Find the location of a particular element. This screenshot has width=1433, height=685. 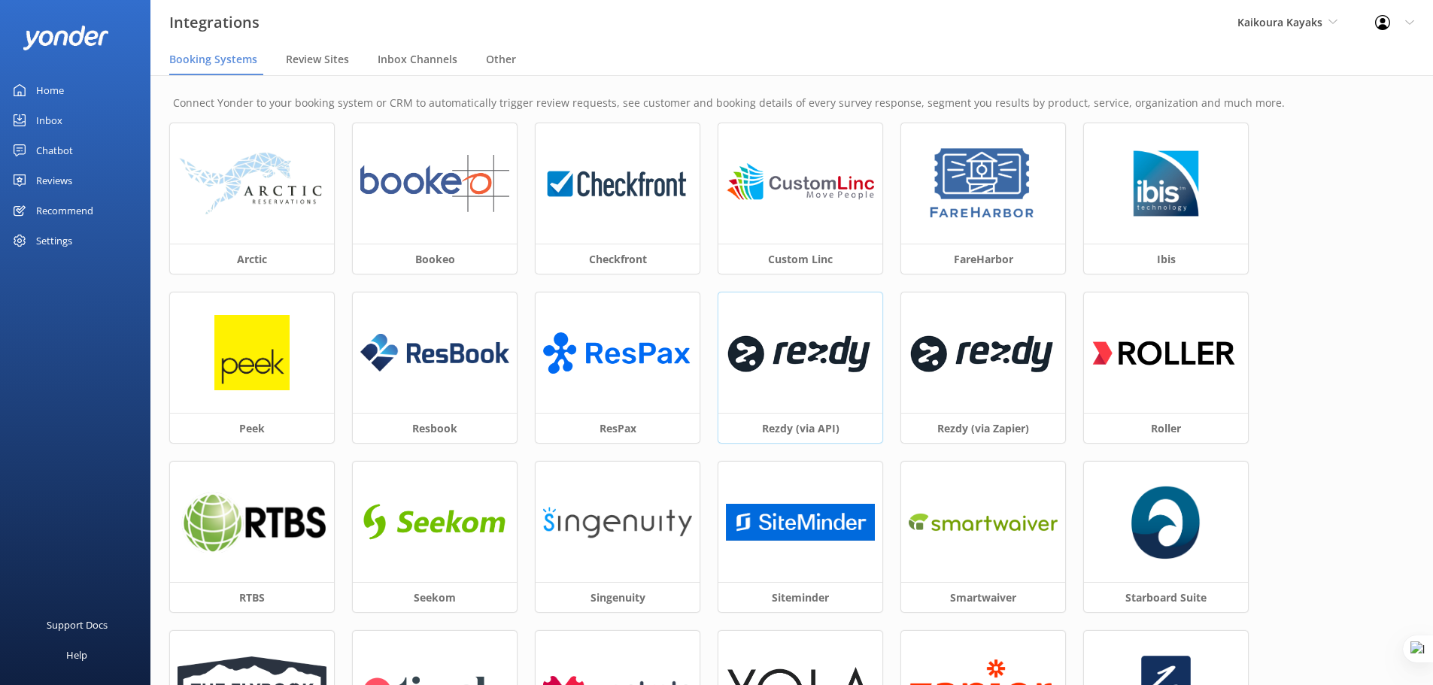

h3: Seekom is located at coordinates (435, 597).